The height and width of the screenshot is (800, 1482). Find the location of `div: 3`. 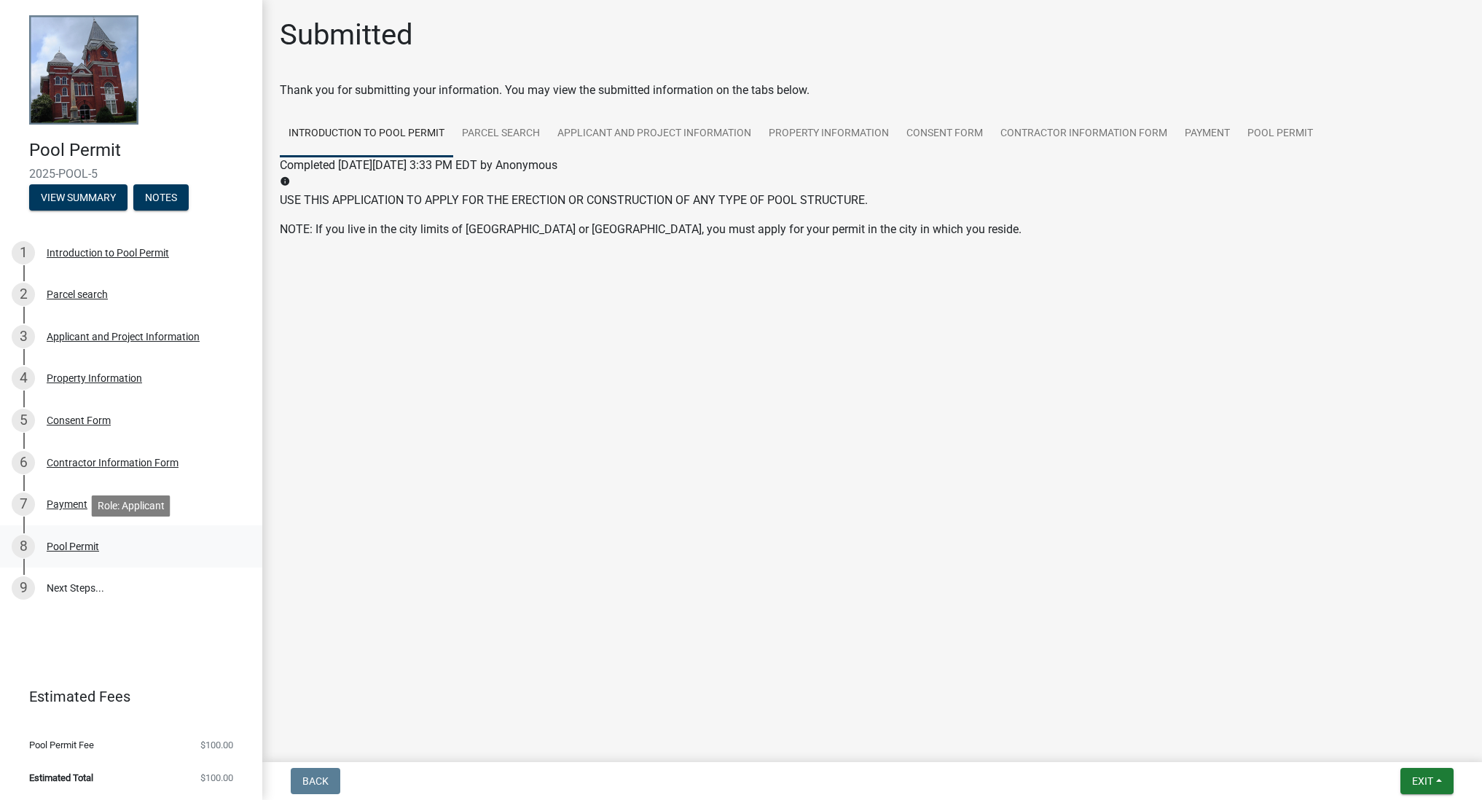

div: 3 is located at coordinates (23, 337).